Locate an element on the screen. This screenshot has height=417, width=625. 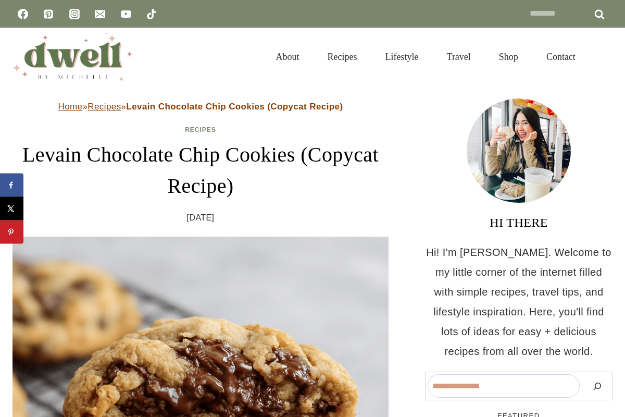
a: Facebook is located at coordinates (23, 14).